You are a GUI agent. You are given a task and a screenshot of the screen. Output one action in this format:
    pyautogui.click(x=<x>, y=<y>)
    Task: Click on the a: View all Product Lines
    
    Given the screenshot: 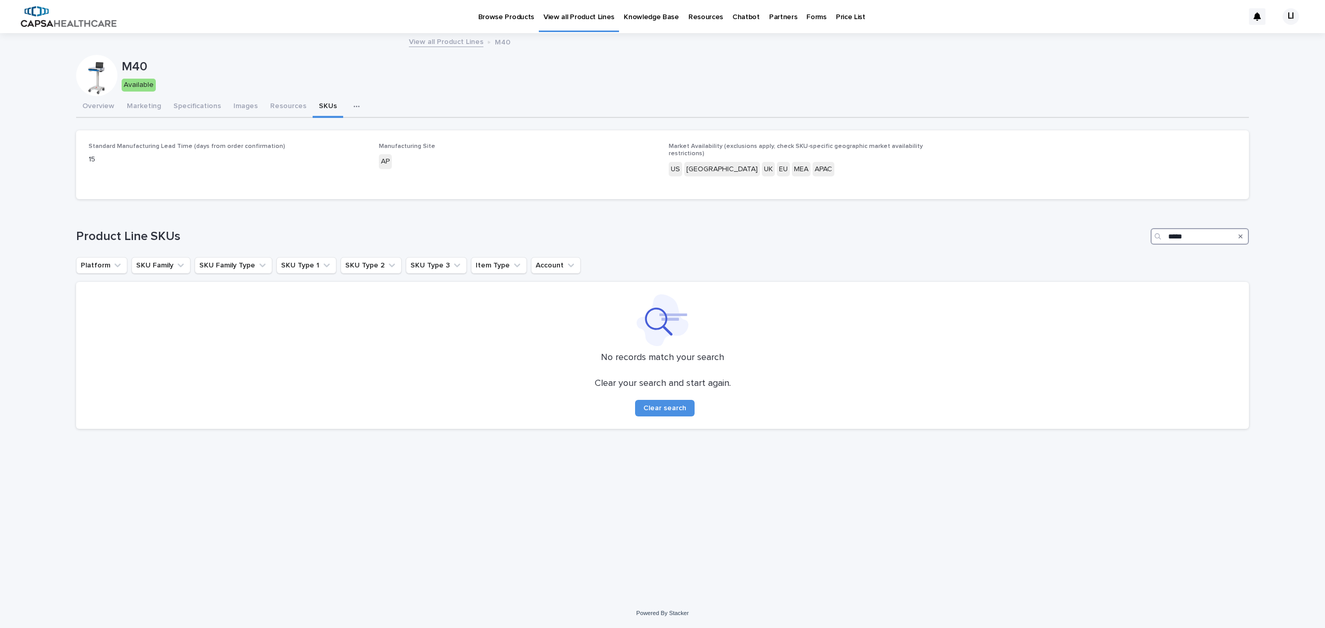 What is the action you would take?
    pyautogui.click(x=446, y=41)
    